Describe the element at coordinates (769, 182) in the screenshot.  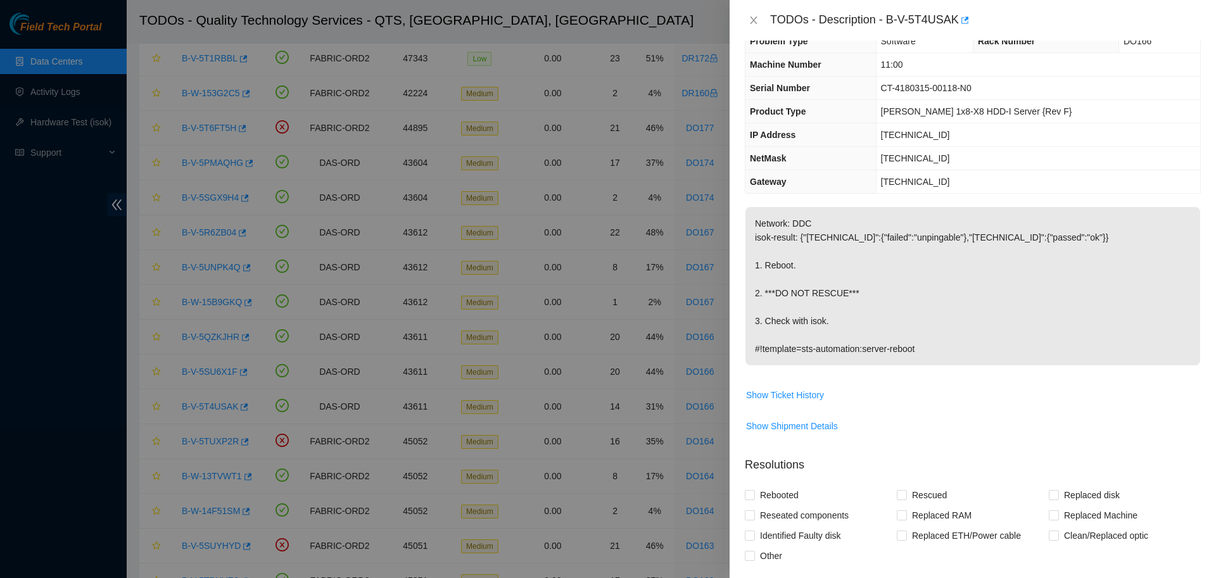
I see `span: Gateway` at that location.